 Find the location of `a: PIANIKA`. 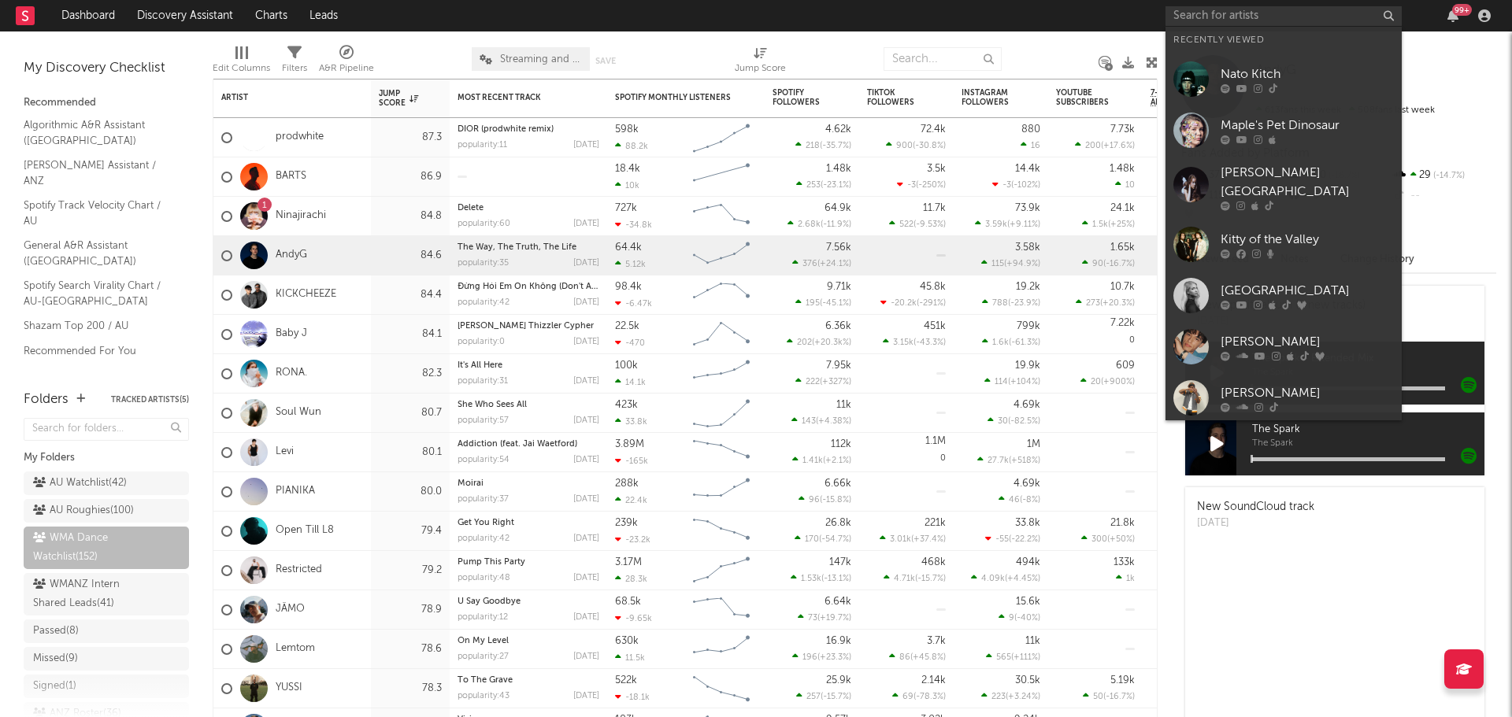

a: PIANIKA is located at coordinates (295, 491).